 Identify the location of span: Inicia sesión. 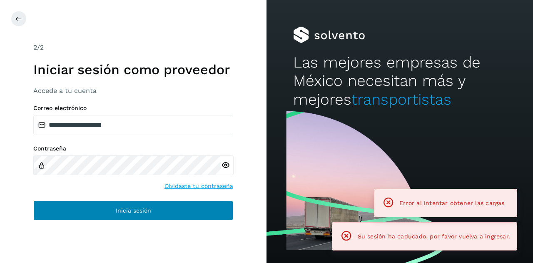
(133, 210).